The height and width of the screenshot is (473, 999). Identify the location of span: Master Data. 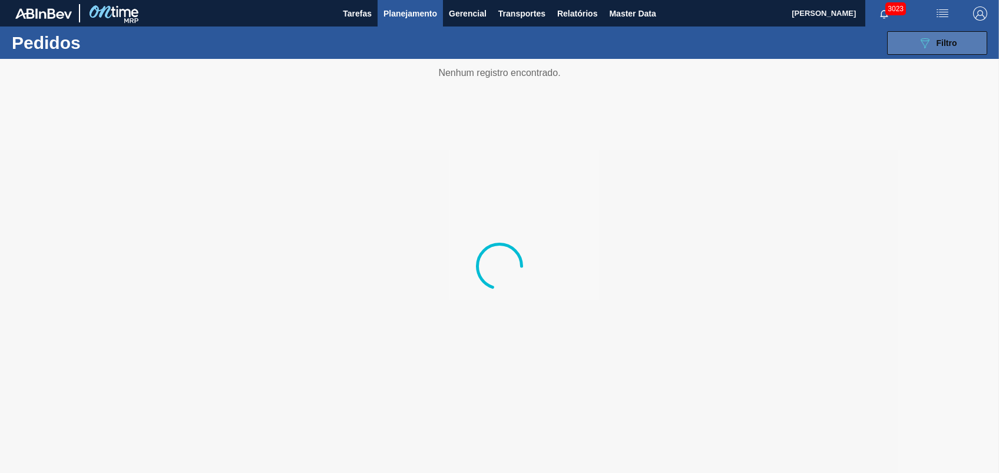
(632, 14).